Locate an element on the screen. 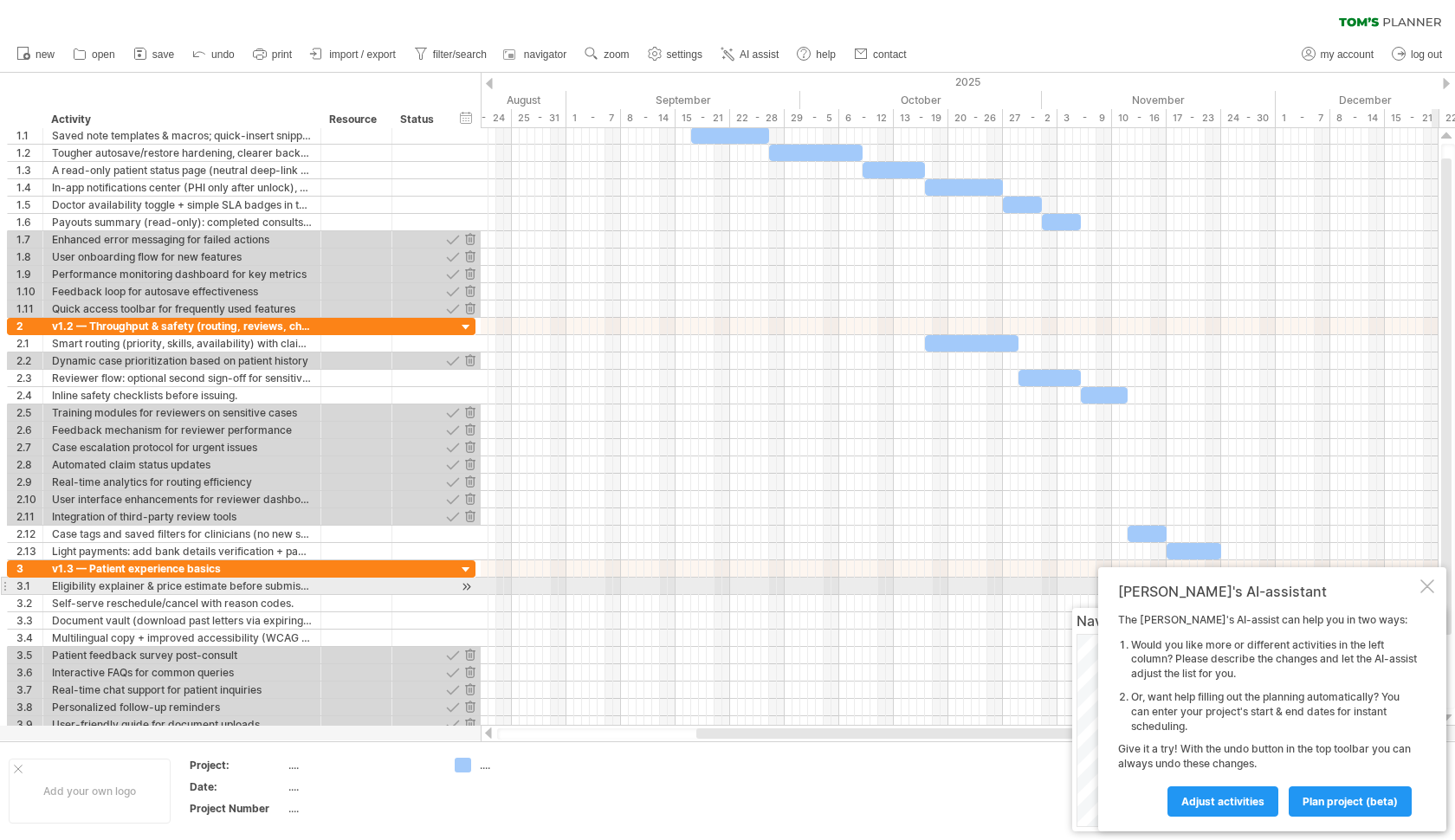  div: 2.10 is located at coordinates (29, 498).